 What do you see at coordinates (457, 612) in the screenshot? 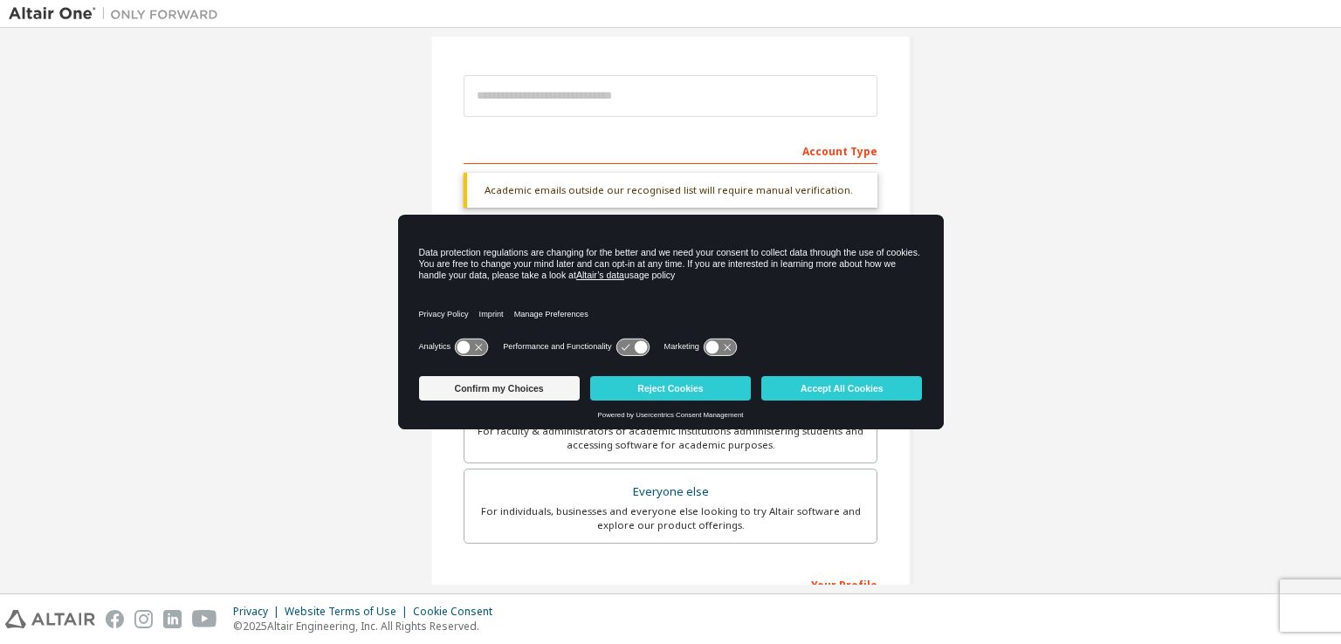
I see `div: Cookie Consent` at bounding box center [457, 612].